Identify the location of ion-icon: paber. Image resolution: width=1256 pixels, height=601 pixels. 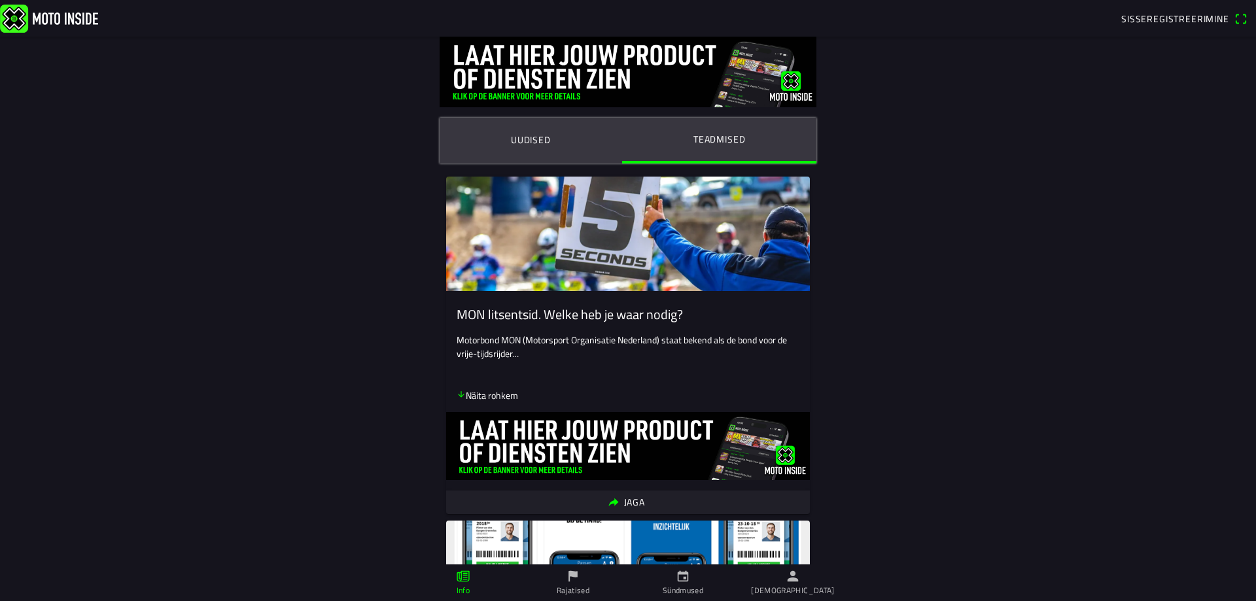
(463, 576).